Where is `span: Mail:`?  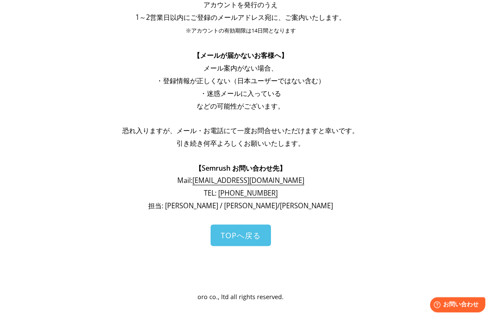
span: Mail: is located at coordinates (241, 180).